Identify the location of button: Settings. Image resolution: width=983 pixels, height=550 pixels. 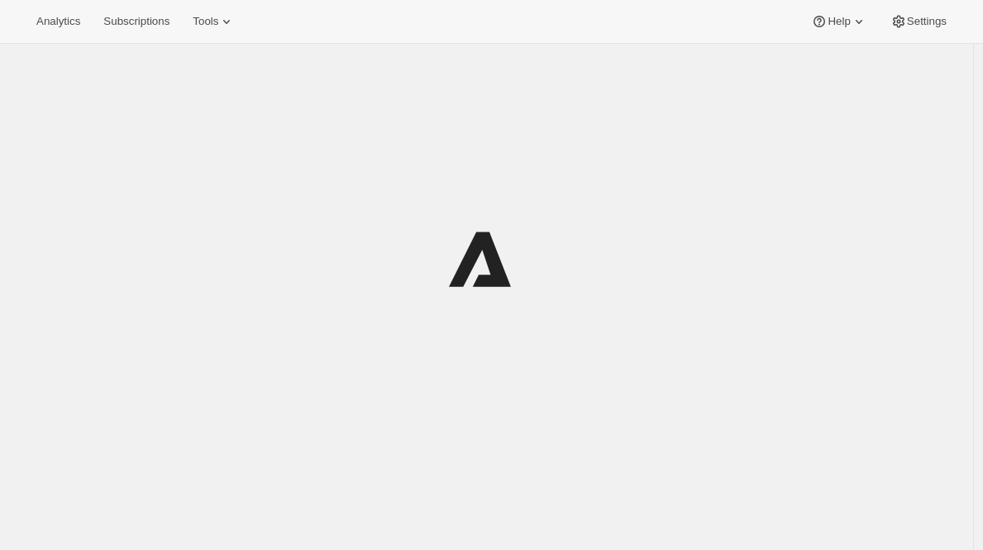
(918, 21).